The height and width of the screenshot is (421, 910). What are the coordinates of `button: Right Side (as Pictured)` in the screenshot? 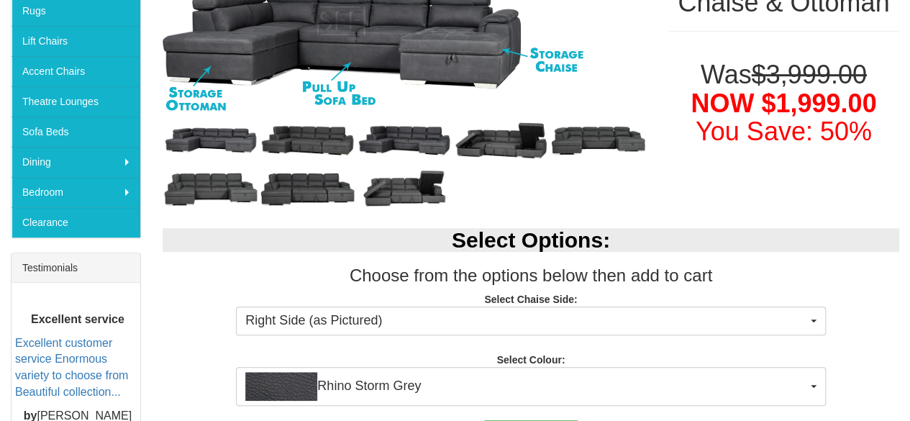 It's located at (530, 321).